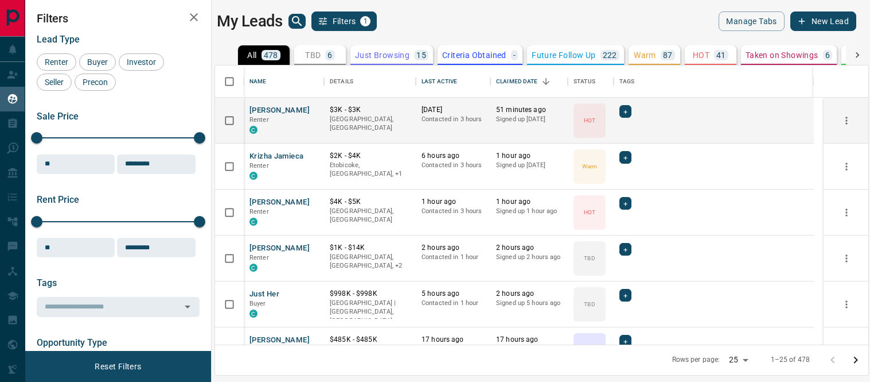  What do you see at coordinates (344, 21) in the screenshot?
I see `button: Filters1` at bounding box center [344, 21].